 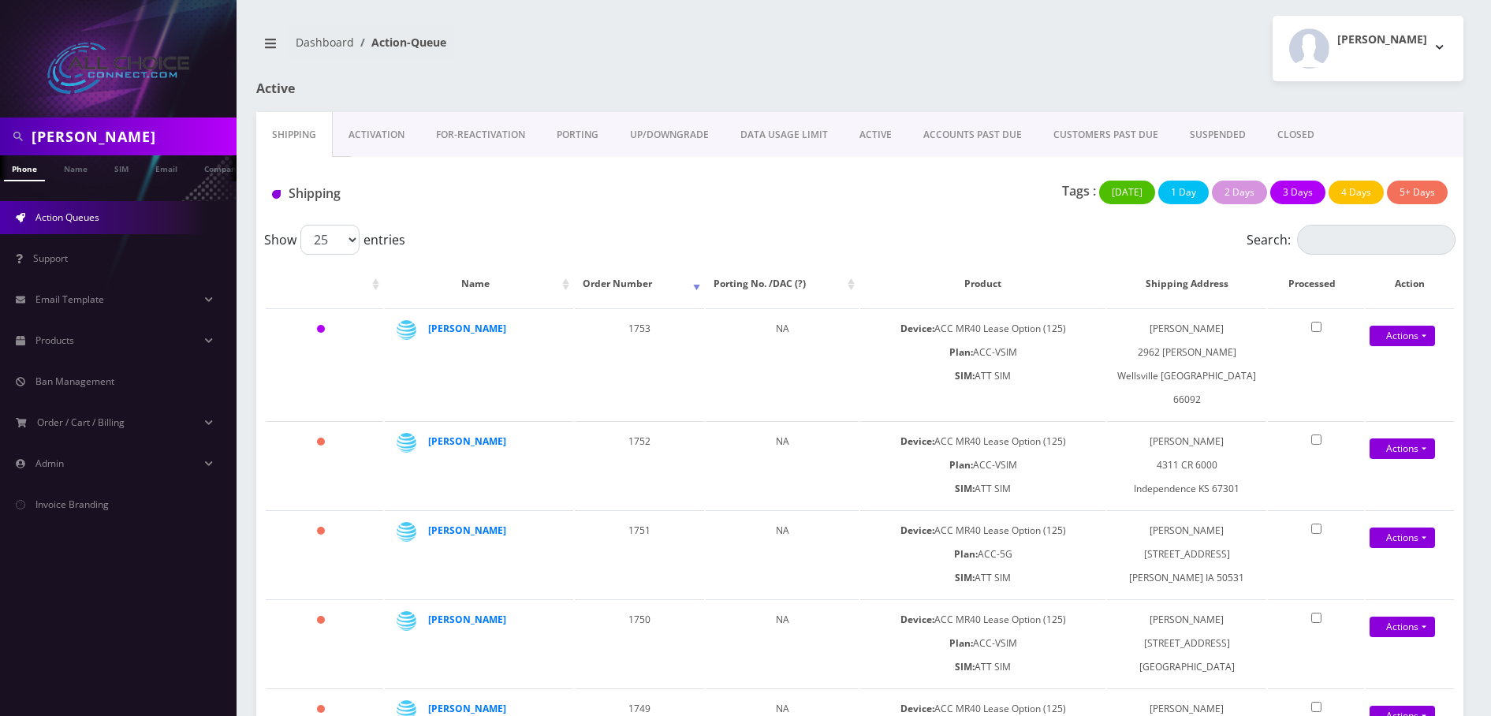 I want to click on th: Processed: activate to sort column ascending, so click(x=1316, y=284).